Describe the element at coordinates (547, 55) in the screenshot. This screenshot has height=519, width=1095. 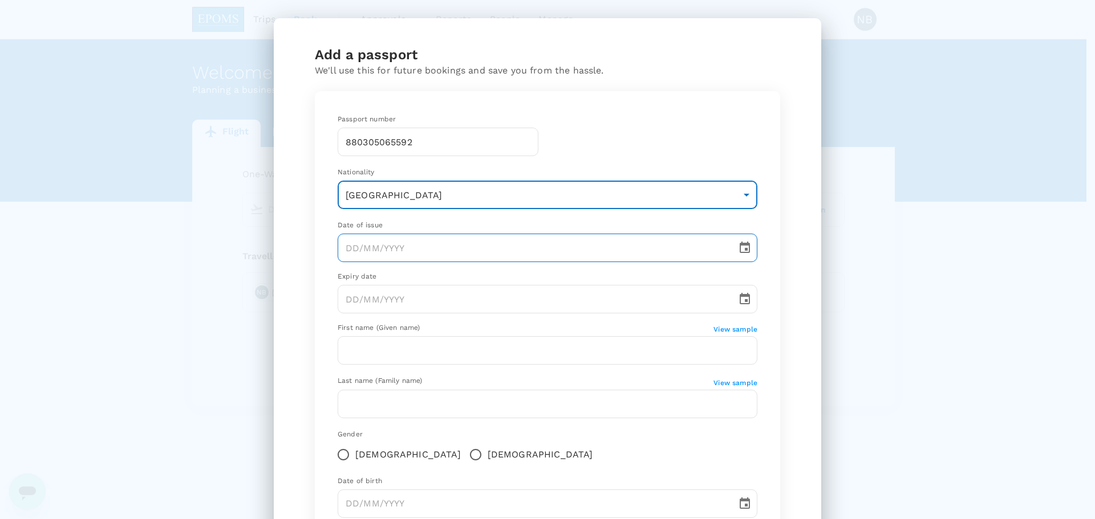
I see `div: Add a passport` at that location.